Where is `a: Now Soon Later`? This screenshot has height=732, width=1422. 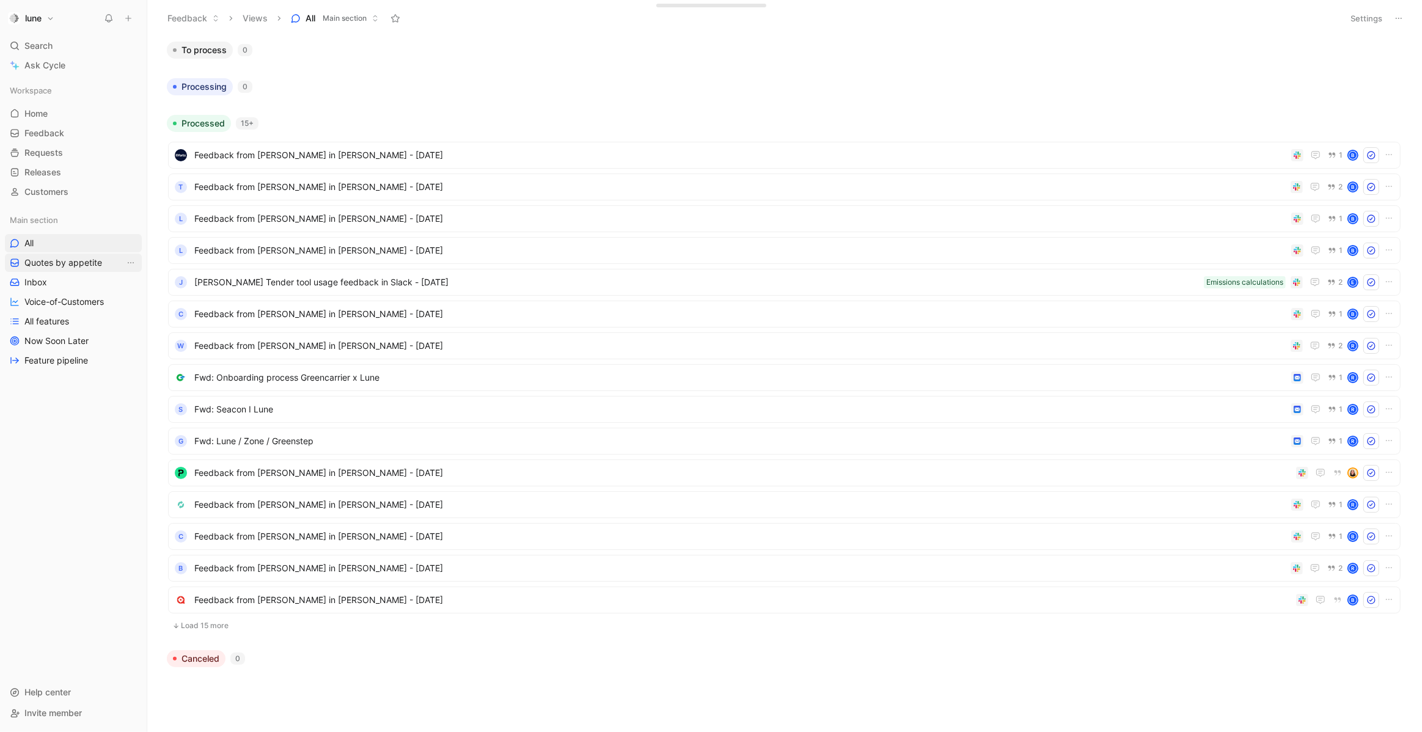 a: Now Soon Later is located at coordinates (73, 341).